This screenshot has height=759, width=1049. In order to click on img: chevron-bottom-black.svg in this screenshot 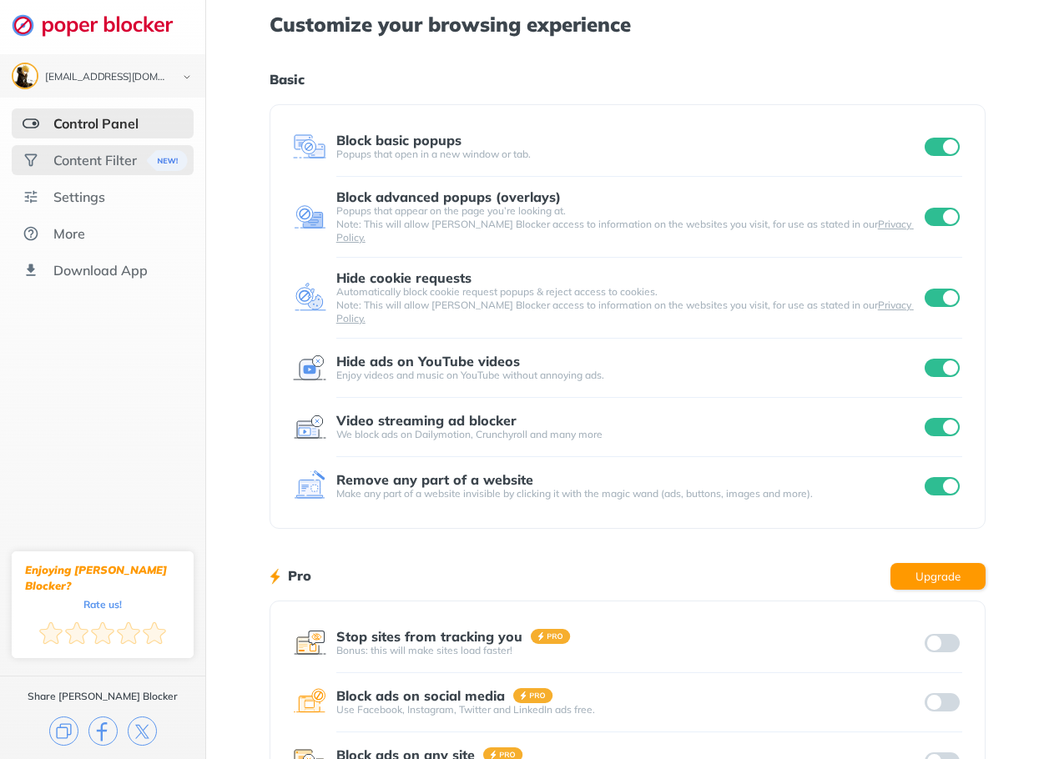, I will do `click(187, 77)`.